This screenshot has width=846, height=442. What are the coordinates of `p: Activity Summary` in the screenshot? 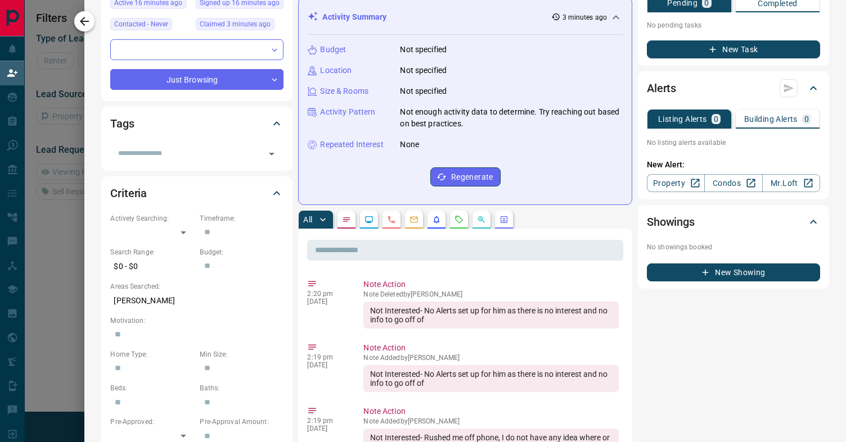 It's located at (354, 17).